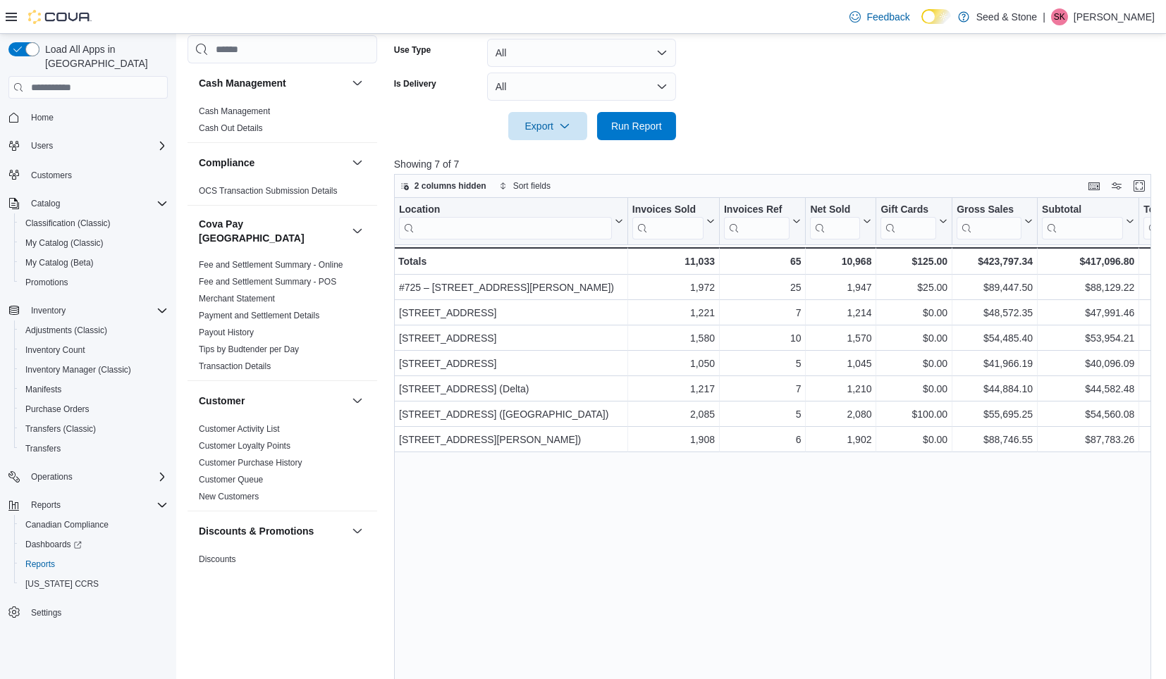 Image resolution: width=1166 pixels, height=679 pixels. What do you see at coordinates (94, 390) in the screenshot?
I see `span: Manifests` at bounding box center [94, 390].